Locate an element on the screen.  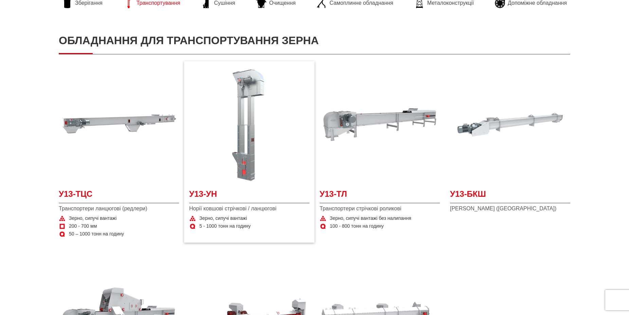
span: У13-ТЦС is located at coordinates (119, 195).